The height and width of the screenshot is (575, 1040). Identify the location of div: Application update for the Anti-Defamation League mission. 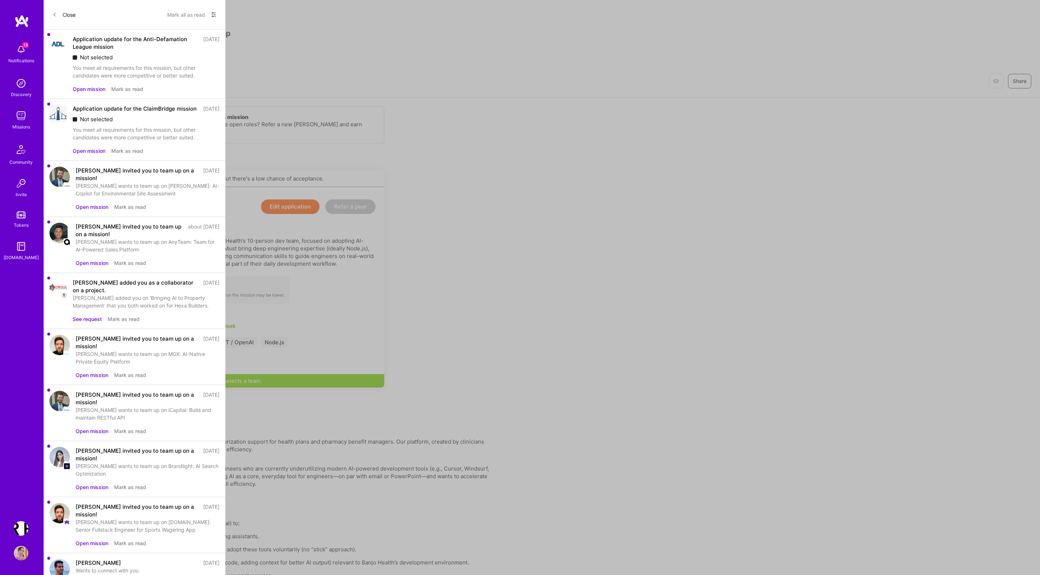
(136, 43).